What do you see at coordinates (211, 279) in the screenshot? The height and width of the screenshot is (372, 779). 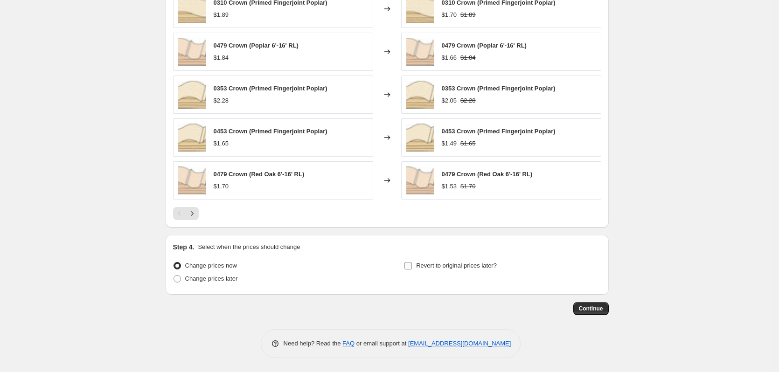 I see `span: Change prices later` at bounding box center [211, 279].